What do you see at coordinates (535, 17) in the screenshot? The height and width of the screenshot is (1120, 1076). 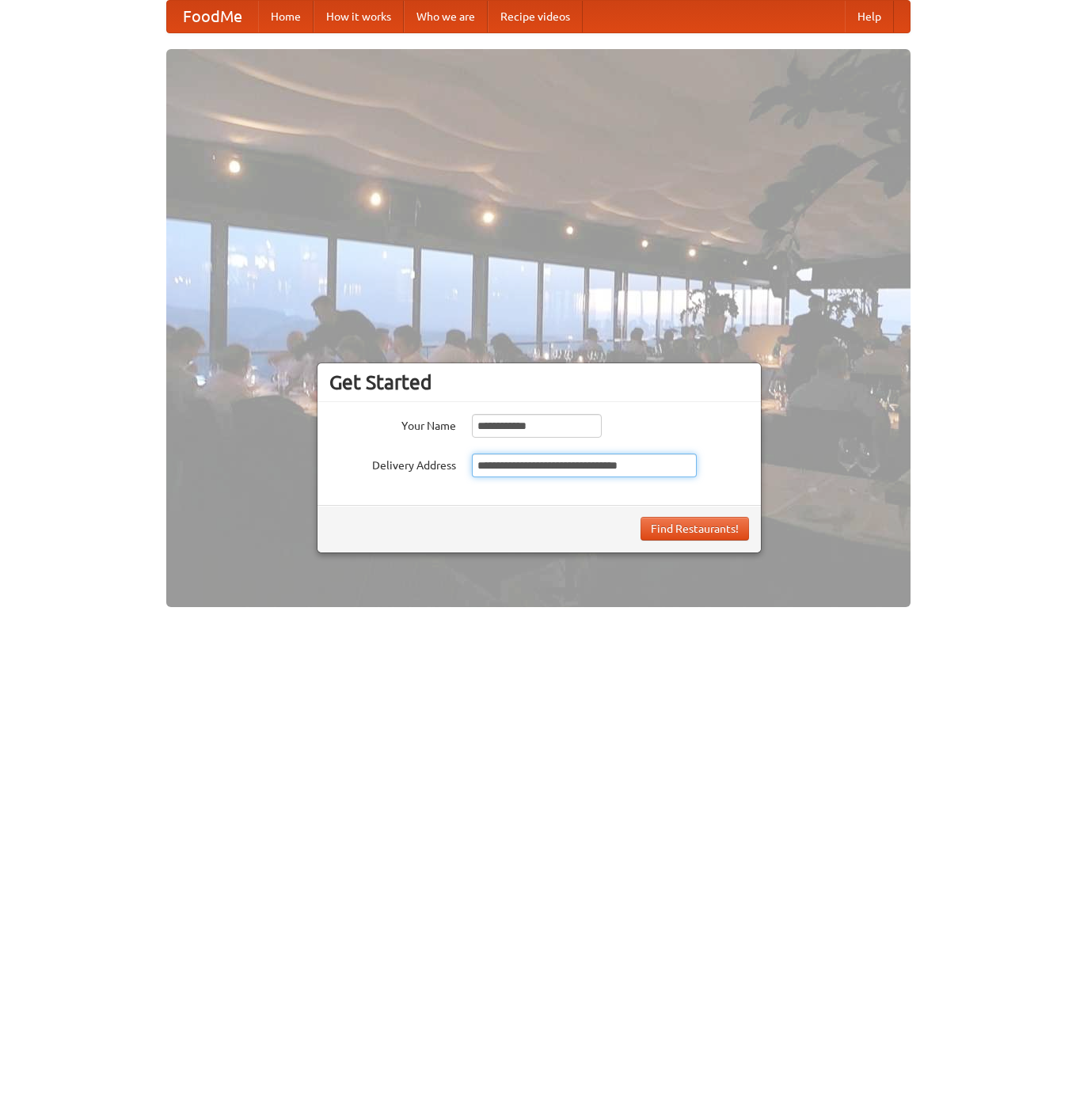 I see `a: Recipe videos` at bounding box center [535, 17].